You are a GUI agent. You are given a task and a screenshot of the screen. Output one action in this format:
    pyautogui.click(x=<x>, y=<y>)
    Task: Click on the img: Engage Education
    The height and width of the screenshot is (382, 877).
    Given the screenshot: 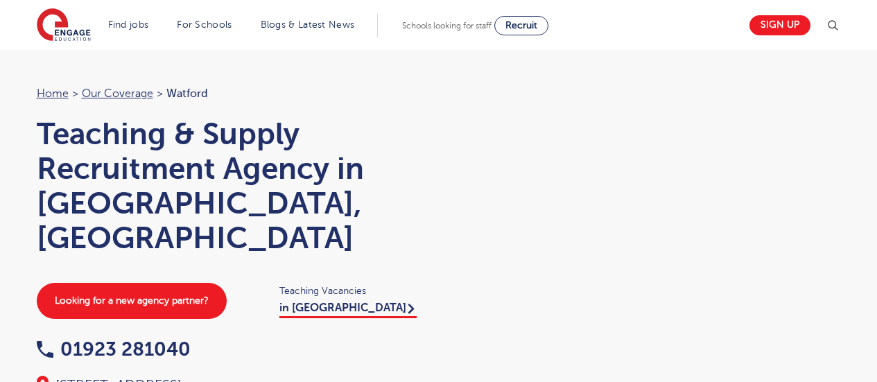 What is the action you would take?
    pyautogui.click(x=64, y=26)
    